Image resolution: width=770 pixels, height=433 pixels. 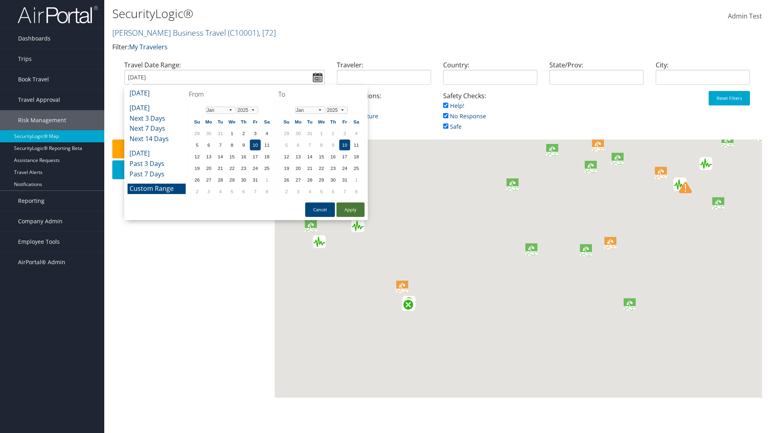 I want to click on div: Drought is on going in Burkina Faso, Benin, Cote d'Ivoire, Ghana, Nigeria, Togo, so click(x=532, y=250).